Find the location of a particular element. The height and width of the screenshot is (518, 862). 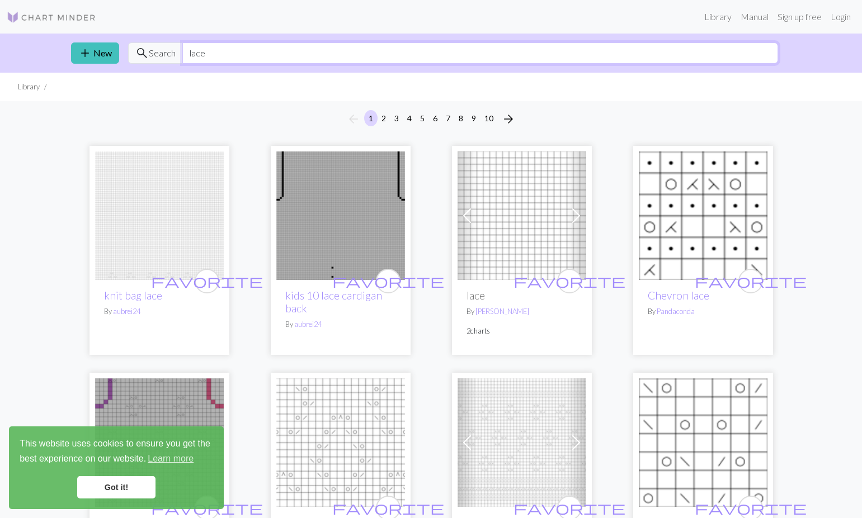

span: Search is located at coordinates (162, 53).